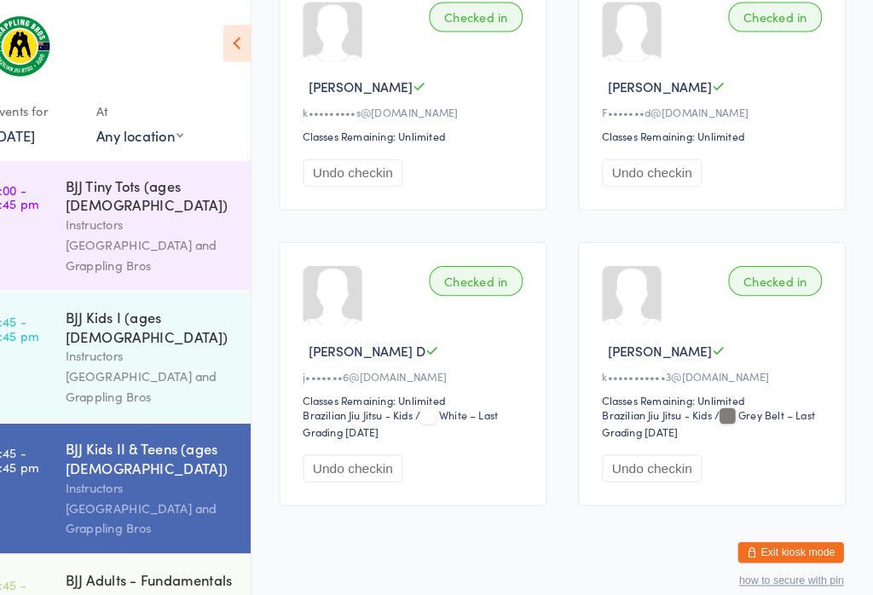 The height and width of the screenshot is (595, 873). What do you see at coordinates (44, 571) in the screenshot?
I see `time: 6:45 - 7:45 pm` at bounding box center [44, 571].